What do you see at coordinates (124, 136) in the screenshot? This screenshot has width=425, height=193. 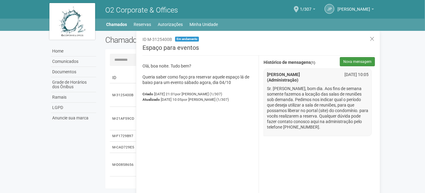 I see `td: M-F1729B97` at bounding box center [124, 136].